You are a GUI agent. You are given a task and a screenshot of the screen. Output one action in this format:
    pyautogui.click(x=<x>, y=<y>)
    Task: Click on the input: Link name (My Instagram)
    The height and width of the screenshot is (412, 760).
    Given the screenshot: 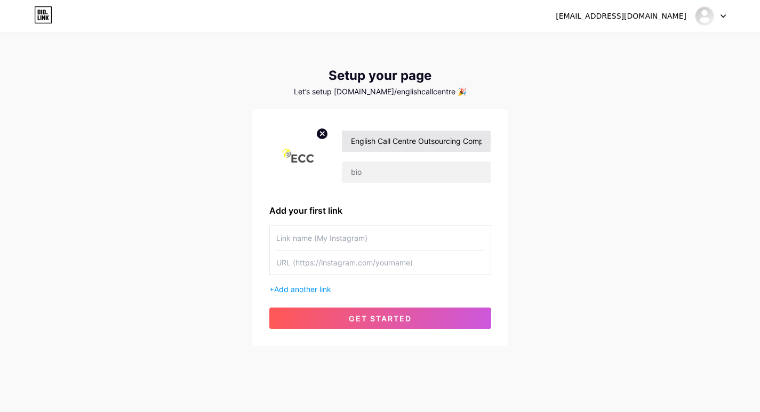 What is the action you would take?
    pyautogui.click(x=380, y=238)
    